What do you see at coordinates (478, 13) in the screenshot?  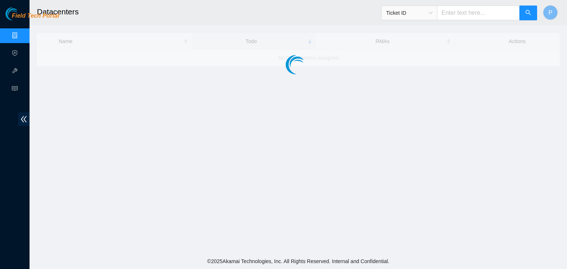 I see `input: Enter text here...` at bounding box center [478, 13].